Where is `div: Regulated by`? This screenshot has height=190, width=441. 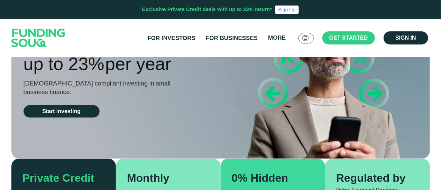
div: Regulated by is located at coordinates (373, 178).